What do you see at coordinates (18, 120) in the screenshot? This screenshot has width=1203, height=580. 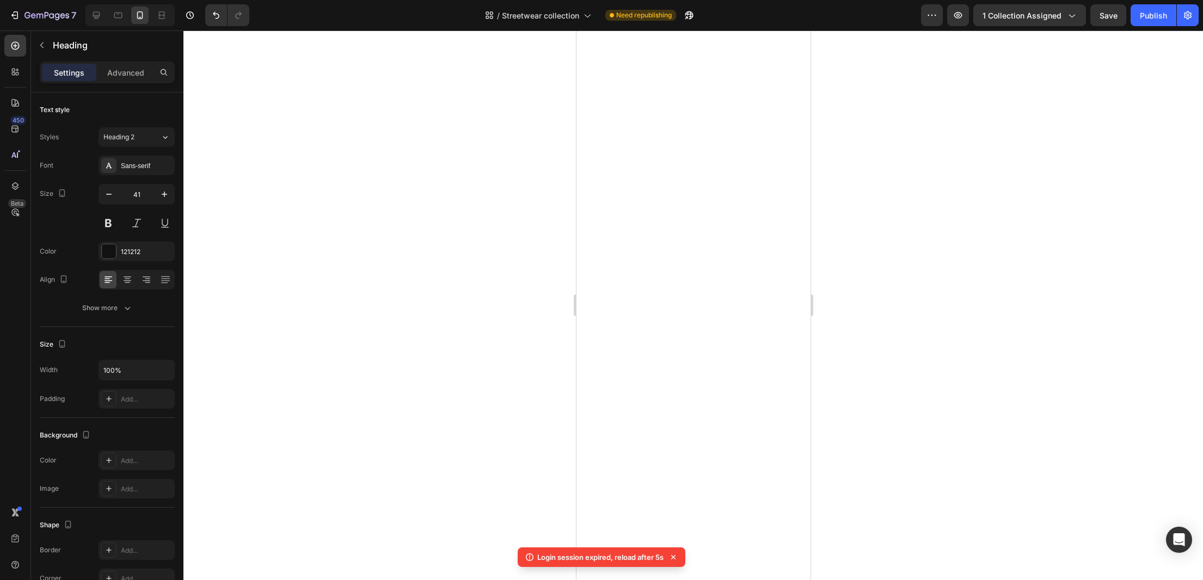 I see `div: 450` at bounding box center [18, 120].